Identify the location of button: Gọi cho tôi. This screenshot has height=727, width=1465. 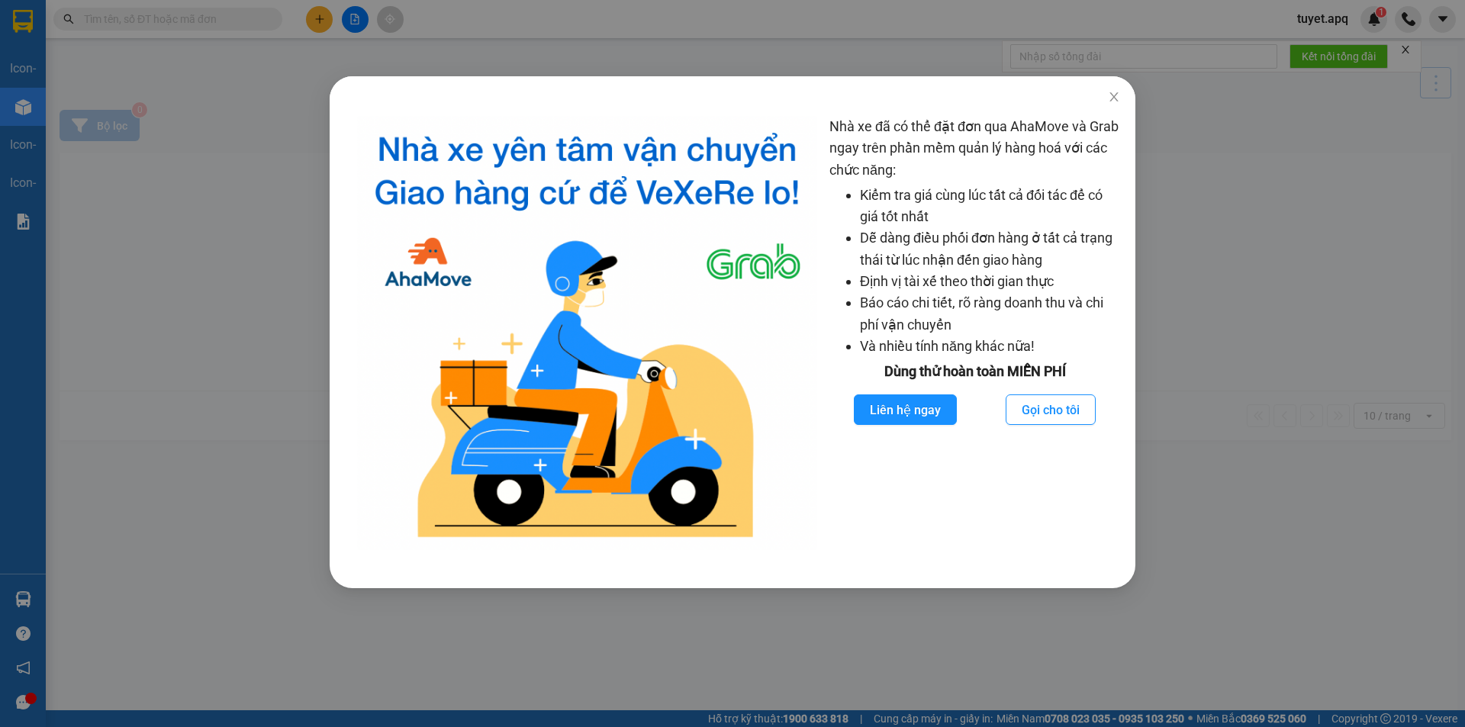
(1050, 410).